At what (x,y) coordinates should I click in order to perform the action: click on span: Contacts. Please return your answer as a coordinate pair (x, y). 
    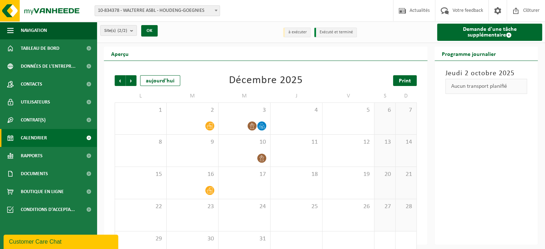
    Looking at the image, I should click on (32, 84).